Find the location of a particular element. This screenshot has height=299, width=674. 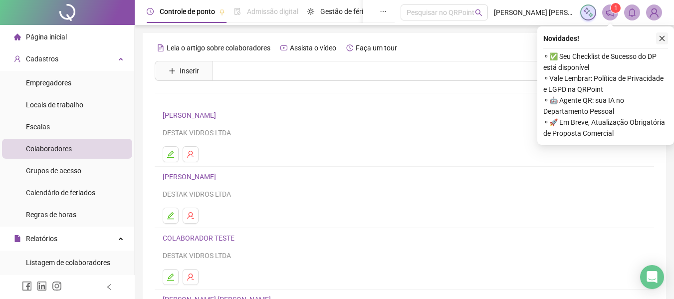

span: ⚬ 🤖 Agente QR: sua IA no Departamento Pessoal is located at coordinates (606, 106).